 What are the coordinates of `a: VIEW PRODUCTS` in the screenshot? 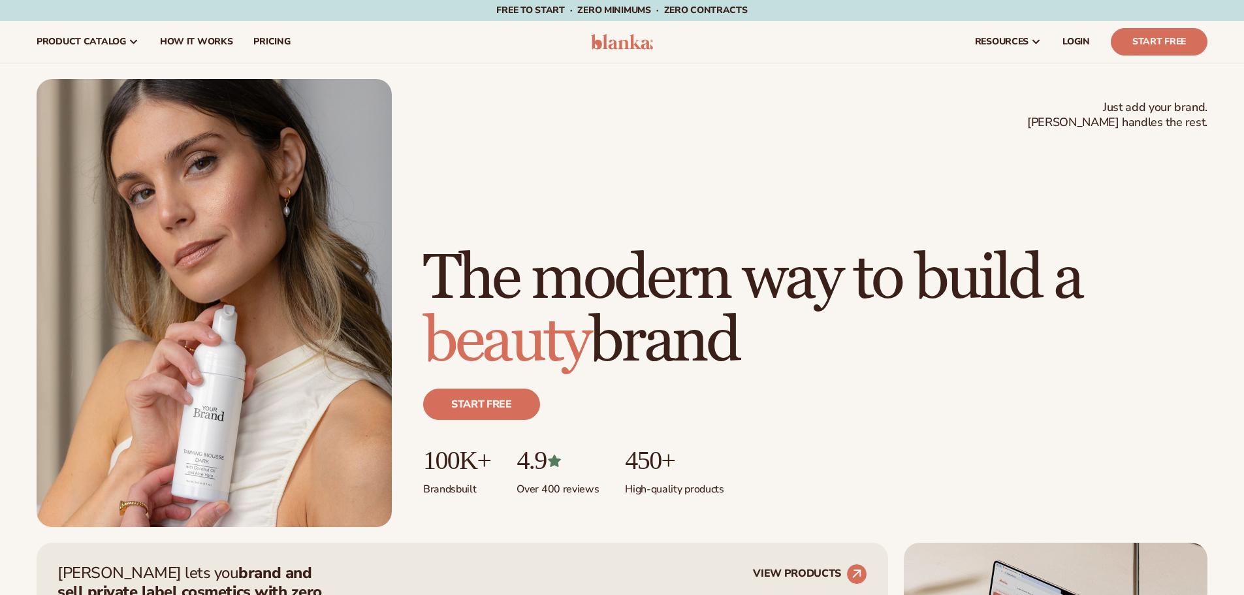 It's located at (809, 574).